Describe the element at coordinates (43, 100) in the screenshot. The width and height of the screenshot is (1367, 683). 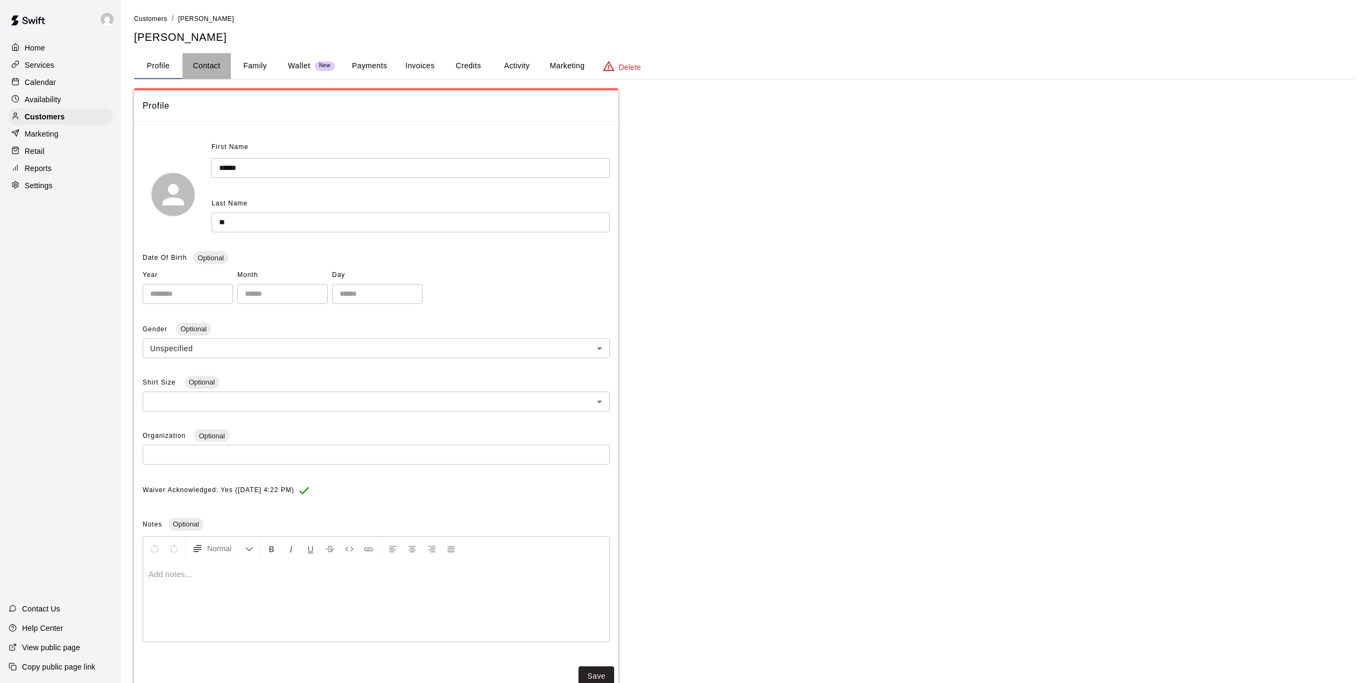
I see `p: Availability` at that location.